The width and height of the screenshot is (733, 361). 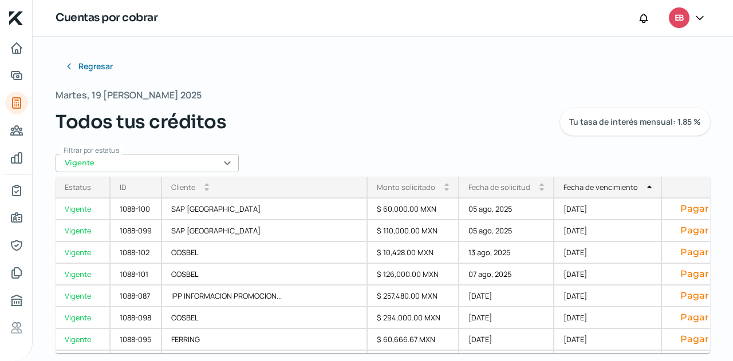 What do you see at coordinates (17, 300) in the screenshot?
I see `a: Buró de crédito` at bounding box center [17, 300].